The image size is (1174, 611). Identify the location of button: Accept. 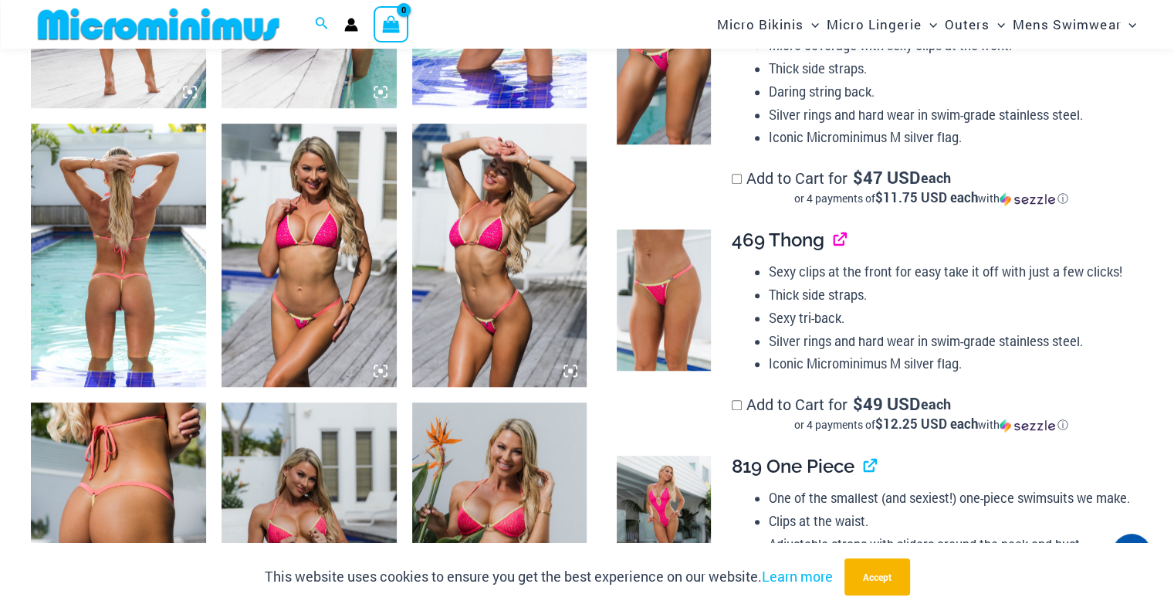
(877, 577).